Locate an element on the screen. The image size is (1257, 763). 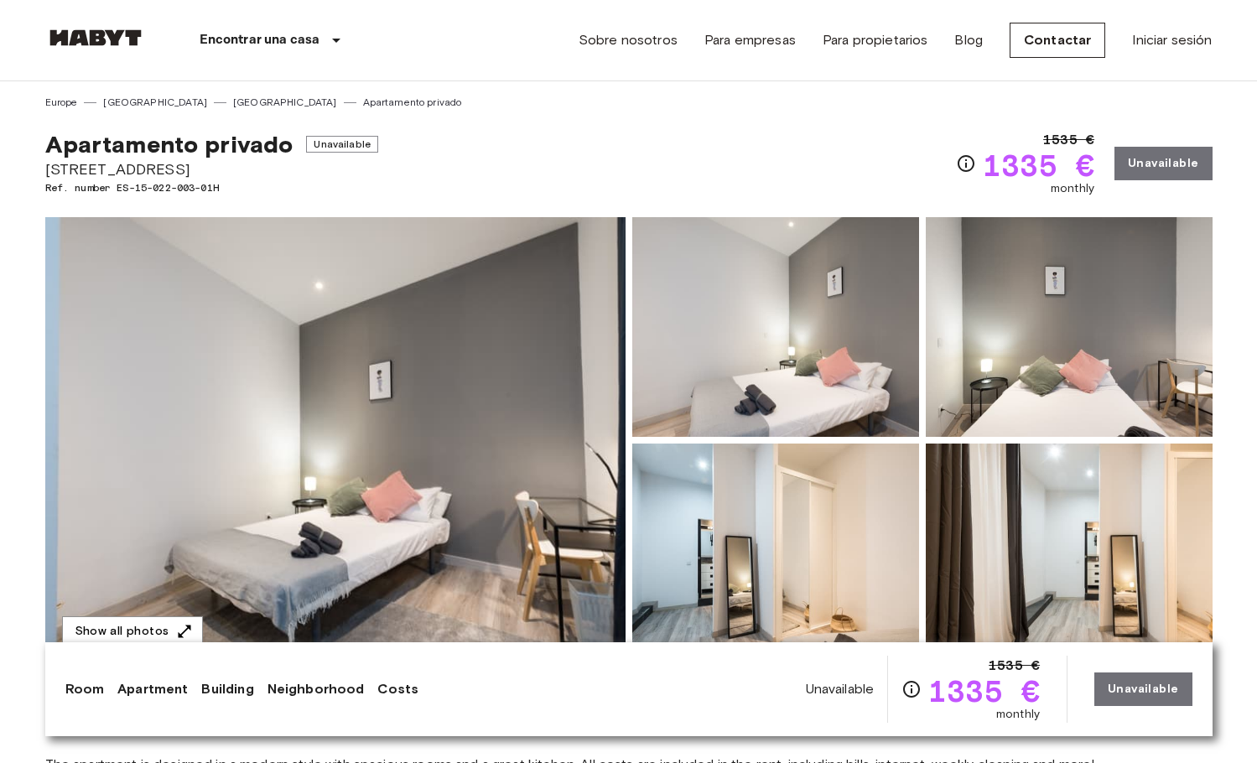
a: Sobre nosotros is located at coordinates (628, 40).